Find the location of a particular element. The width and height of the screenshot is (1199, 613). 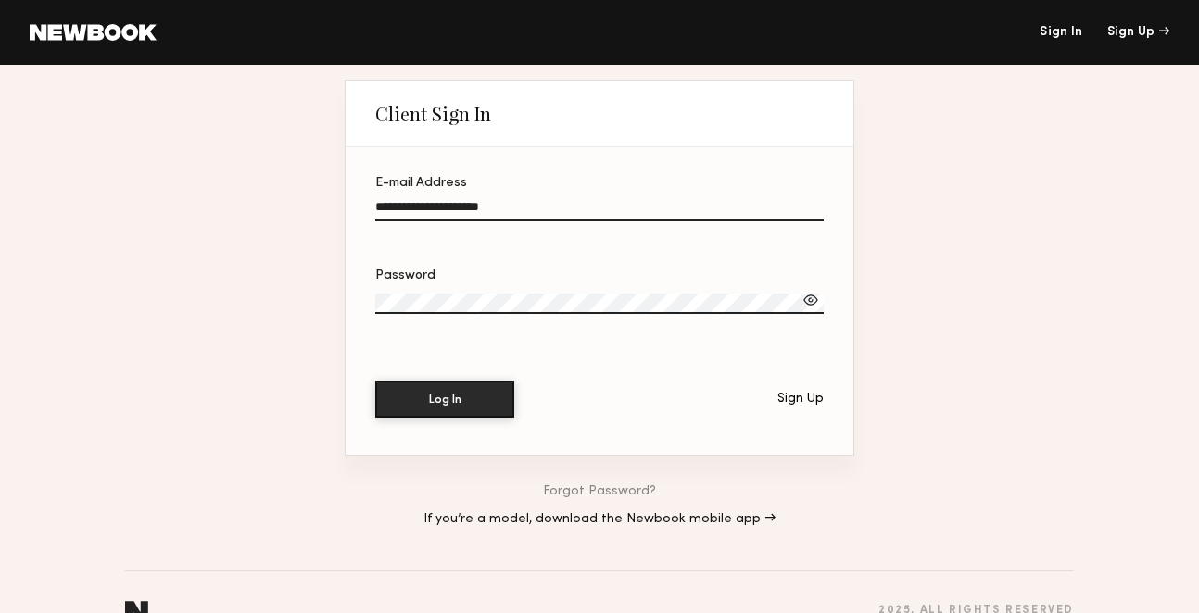

a: If you’re a model, download the Newbook mobile app → is located at coordinates (599, 520).